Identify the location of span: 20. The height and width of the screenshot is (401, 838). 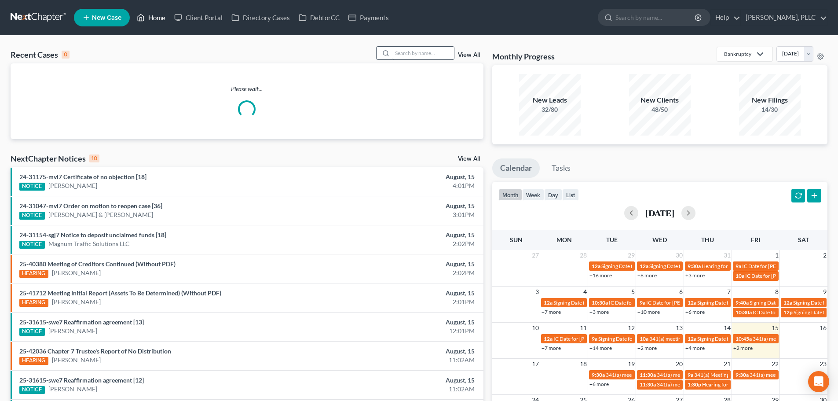
(679, 364).